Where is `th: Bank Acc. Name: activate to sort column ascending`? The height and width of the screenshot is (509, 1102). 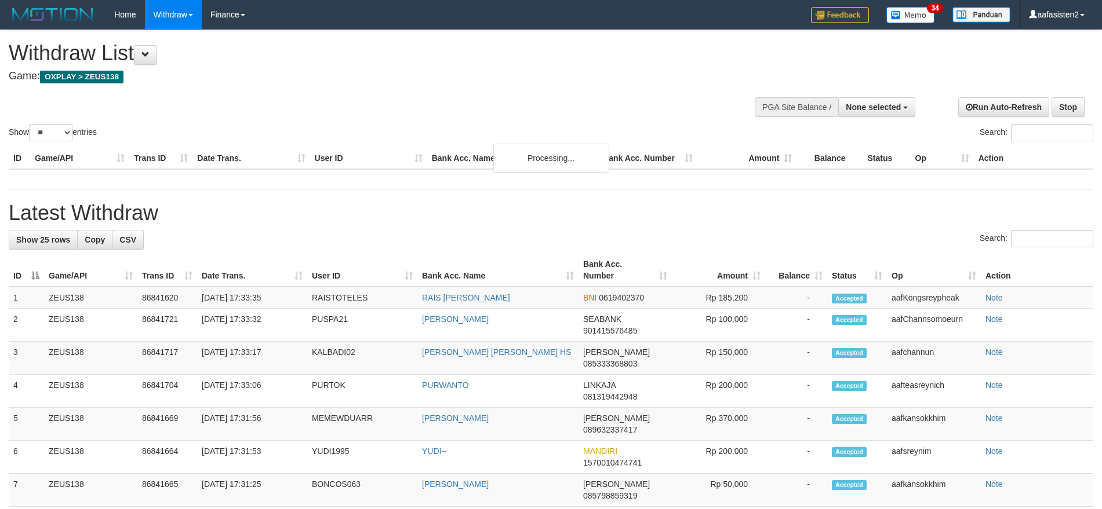 th: Bank Acc. Name: activate to sort column ascending is located at coordinates (498, 270).